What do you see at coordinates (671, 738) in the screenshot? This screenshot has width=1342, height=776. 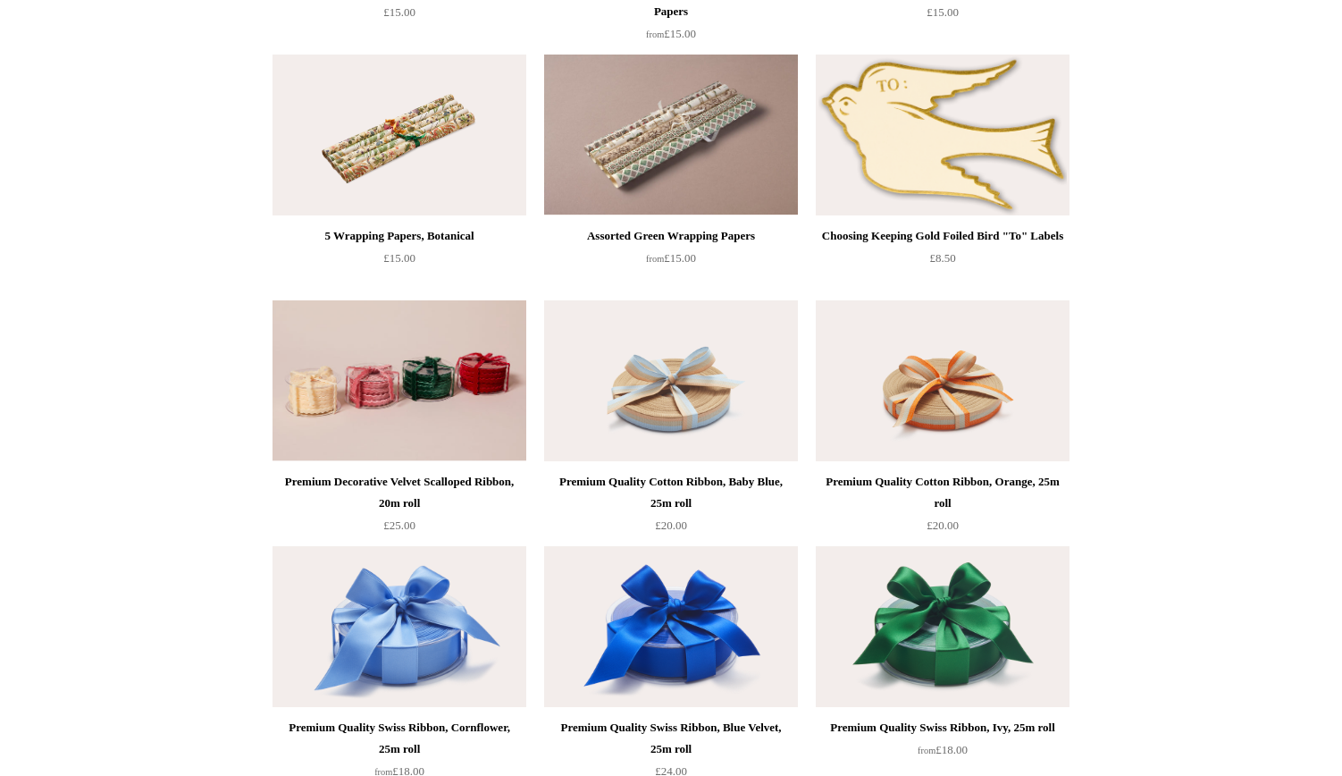 I see `div: Premium Quality Swiss Ribbon, Blue Velvet, 25m roll` at bounding box center [671, 738].